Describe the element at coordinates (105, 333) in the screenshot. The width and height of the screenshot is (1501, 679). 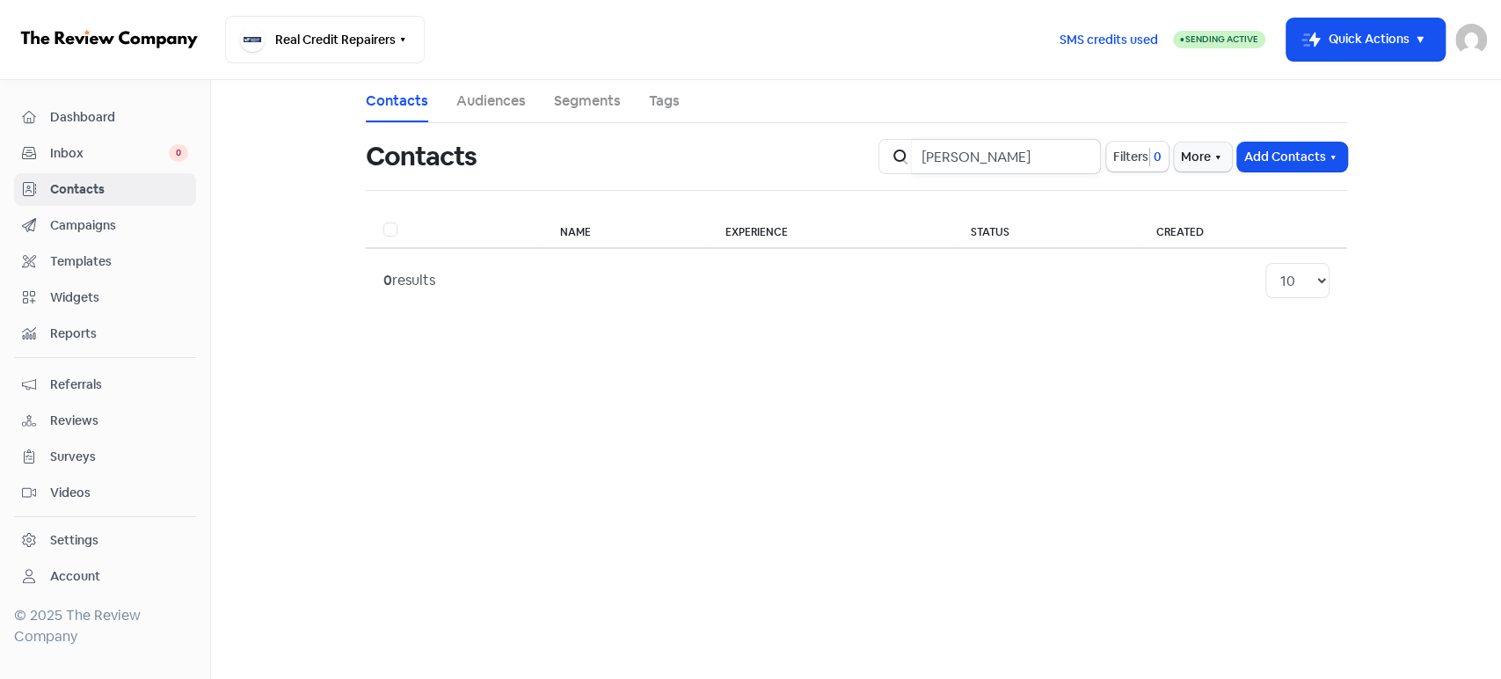
I see `a: Reports` at that location.